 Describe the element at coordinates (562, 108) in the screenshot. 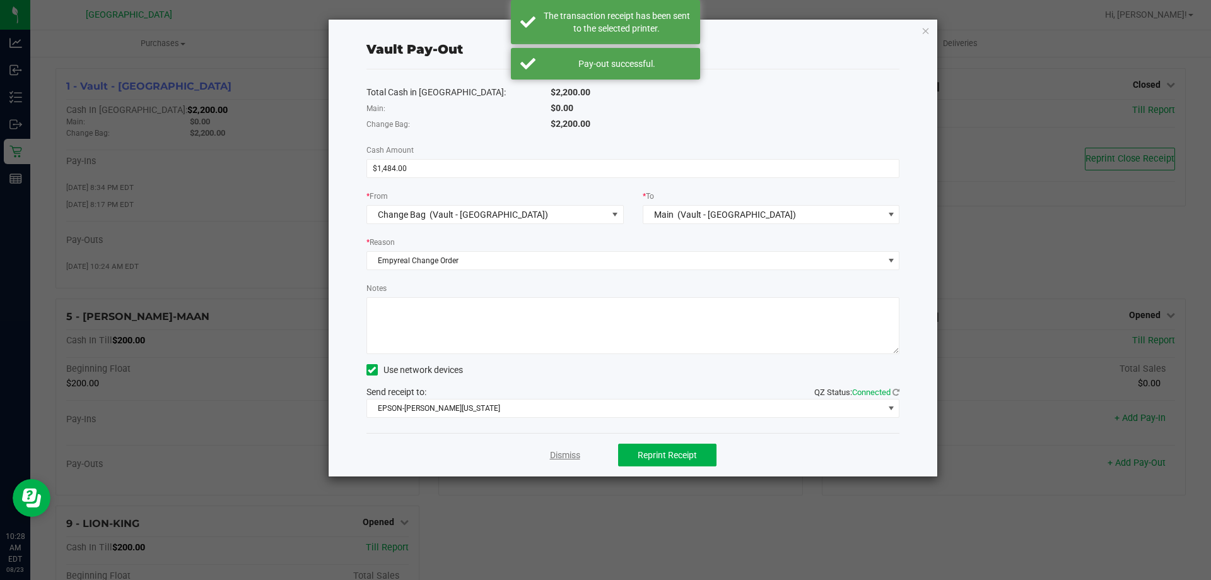

I see `span: $0.00` at that location.